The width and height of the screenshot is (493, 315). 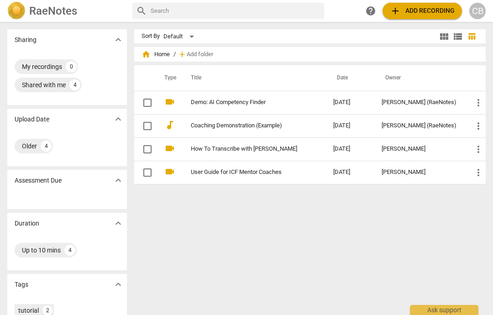 What do you see at coordinates (151, 36) in the screenshot?
I see `div: Sort By` at bounding box center [151, 36].